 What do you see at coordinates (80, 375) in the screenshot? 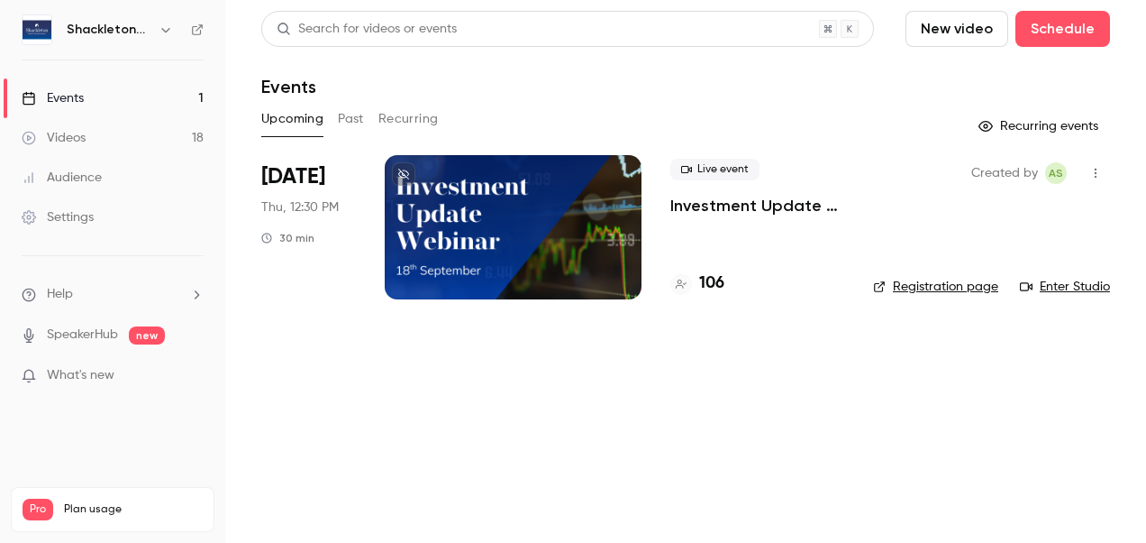
I see `span: What's new` at bounding box center [80, 375].